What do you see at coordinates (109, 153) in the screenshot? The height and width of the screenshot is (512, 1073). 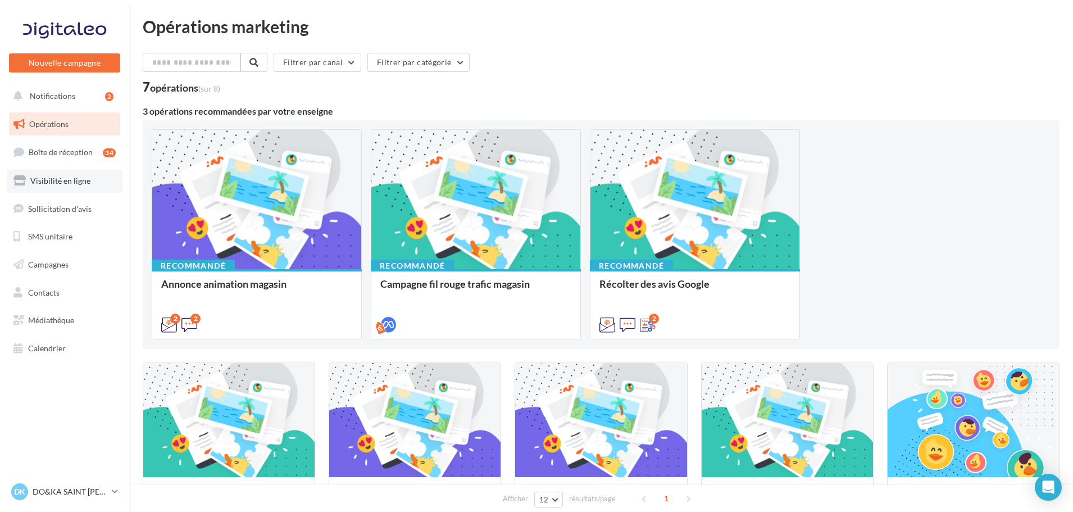 I see `div: 34` at bounding box center [109, 153].